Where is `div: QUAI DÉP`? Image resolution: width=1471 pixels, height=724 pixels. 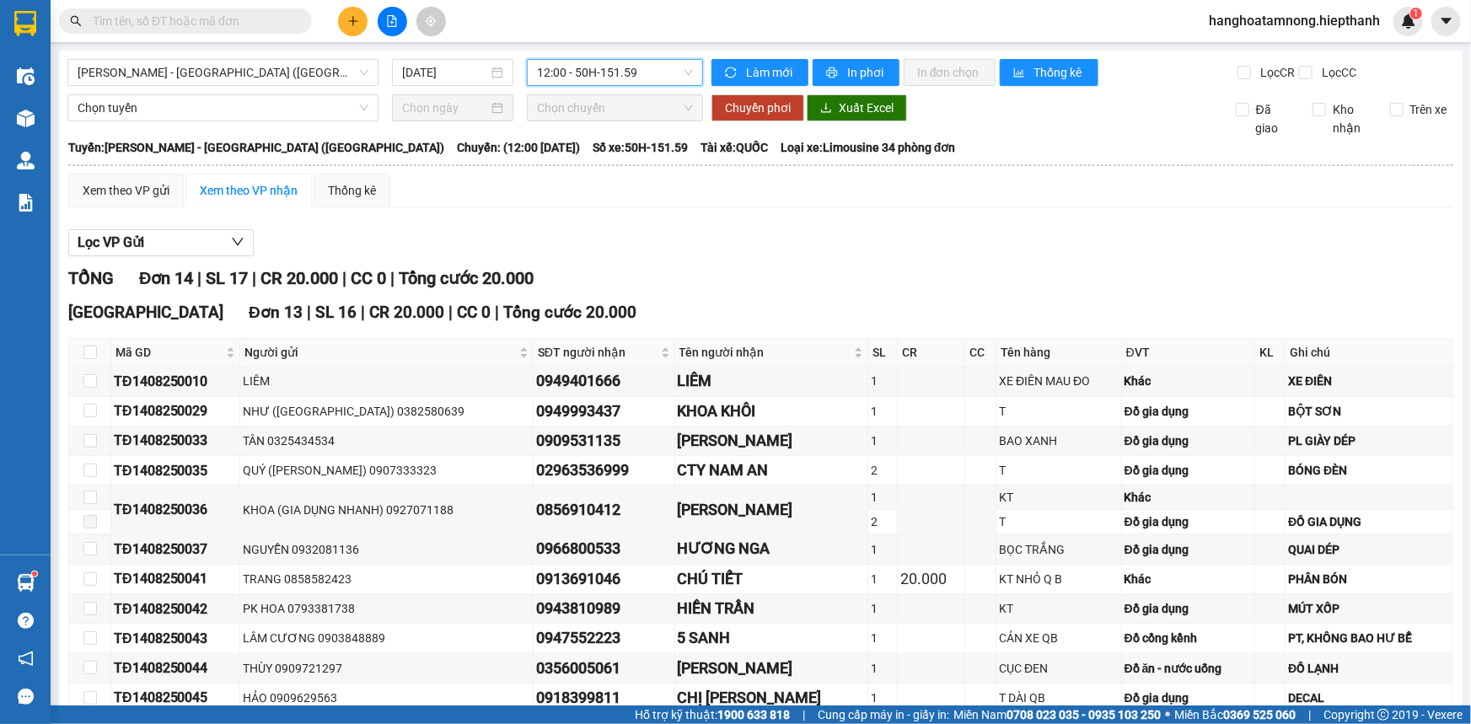
div: QUAI DÉP is located at coordinates (1369, 550).